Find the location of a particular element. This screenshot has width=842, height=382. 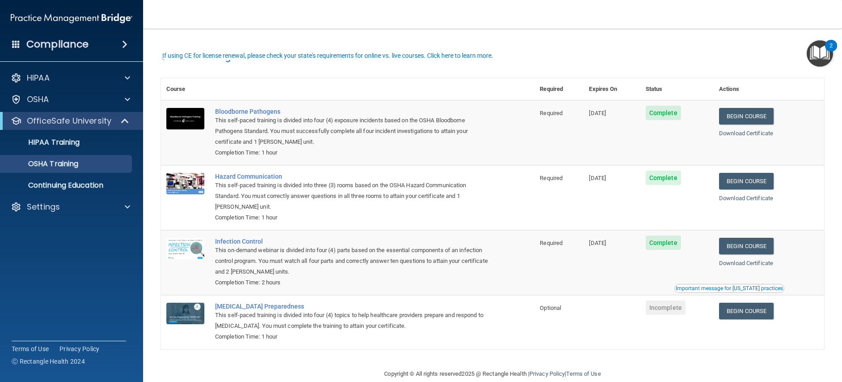

th: Expires On is located at coordinates (612, 89).